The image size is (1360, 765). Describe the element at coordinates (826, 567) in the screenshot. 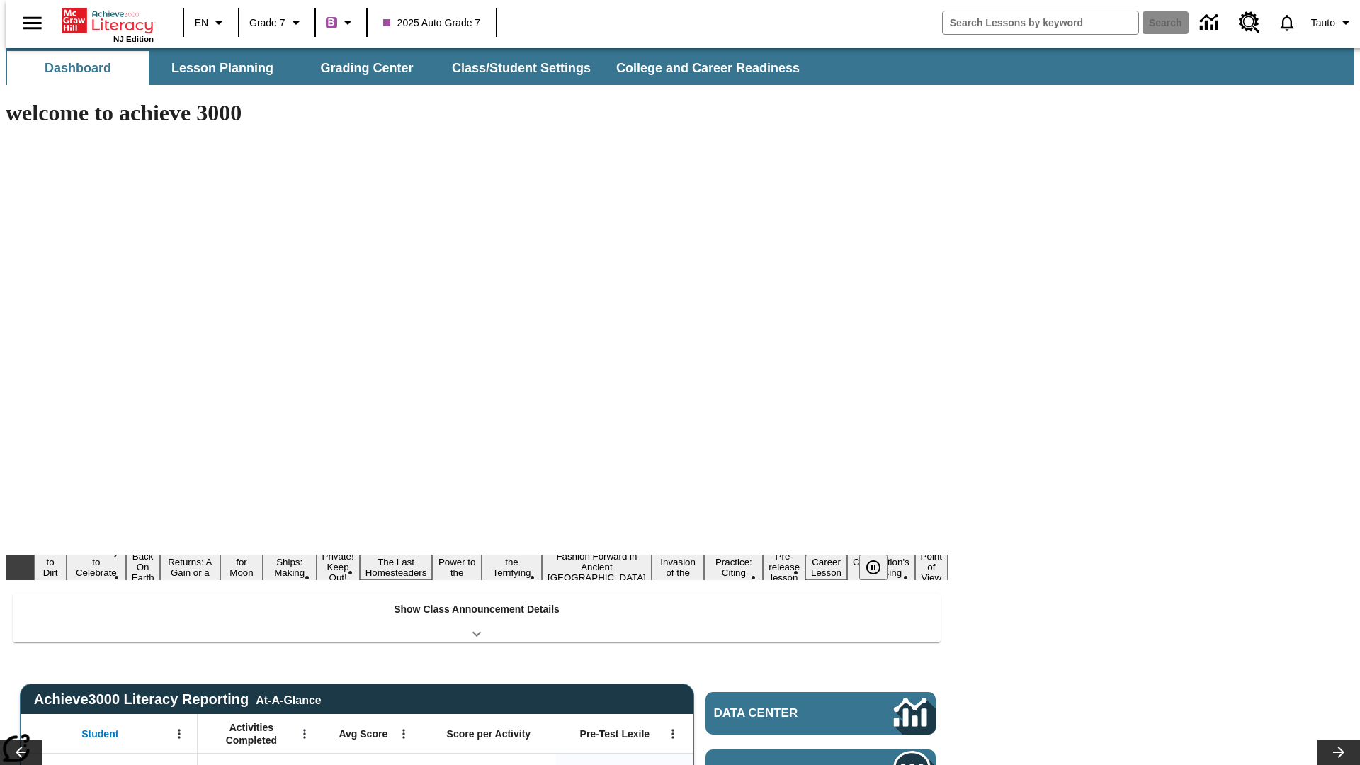

I see `button: Slide 15 Career Lesson` at that location.